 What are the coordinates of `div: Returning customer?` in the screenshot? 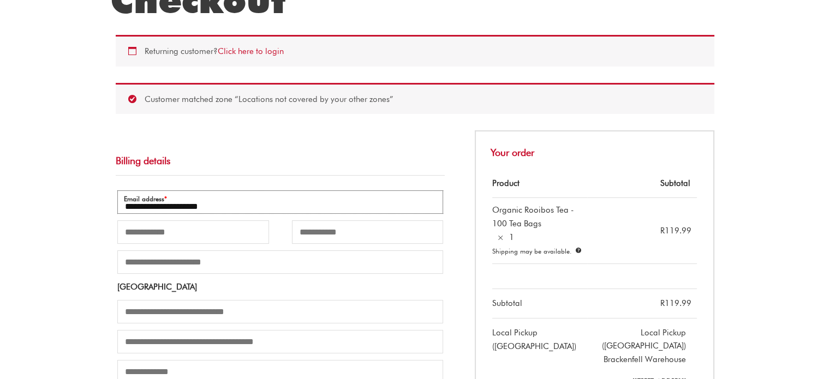 It's located at (415, 51).